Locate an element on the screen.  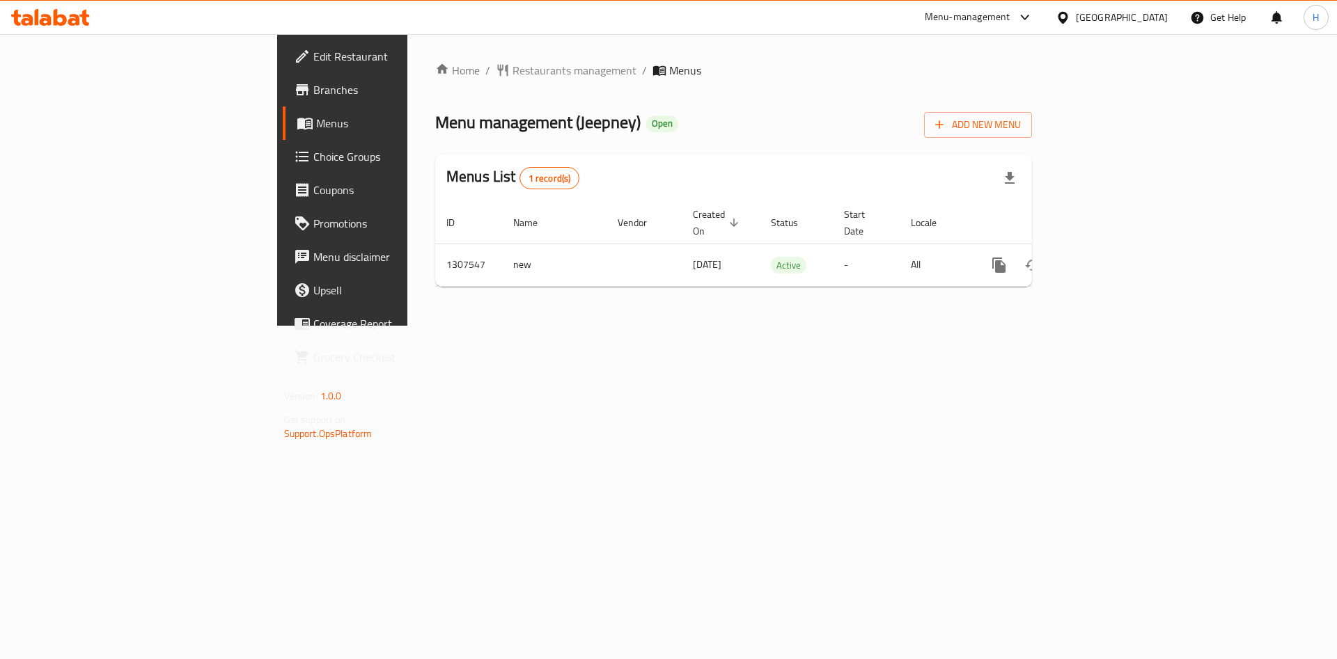
div: Total records count is located at coordinates (549, 178).